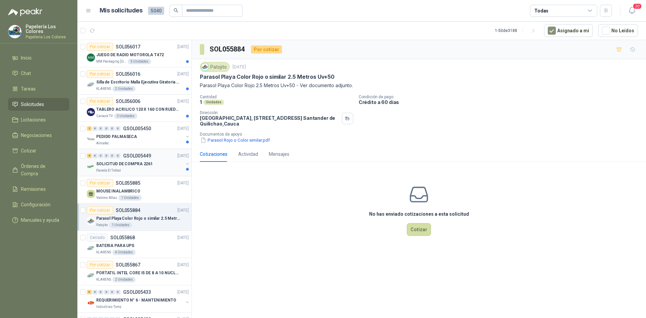  I want to click on span: Inicio, so click(26, 58).